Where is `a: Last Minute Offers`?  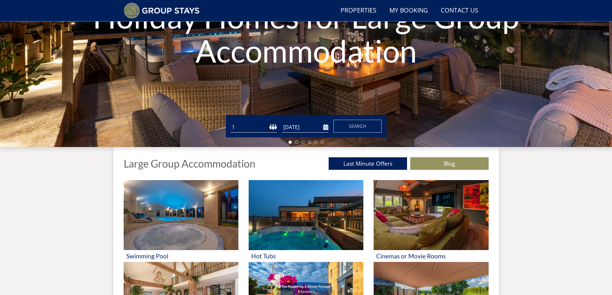
a: Last Minute Offers is located at coordinates (368, 163).